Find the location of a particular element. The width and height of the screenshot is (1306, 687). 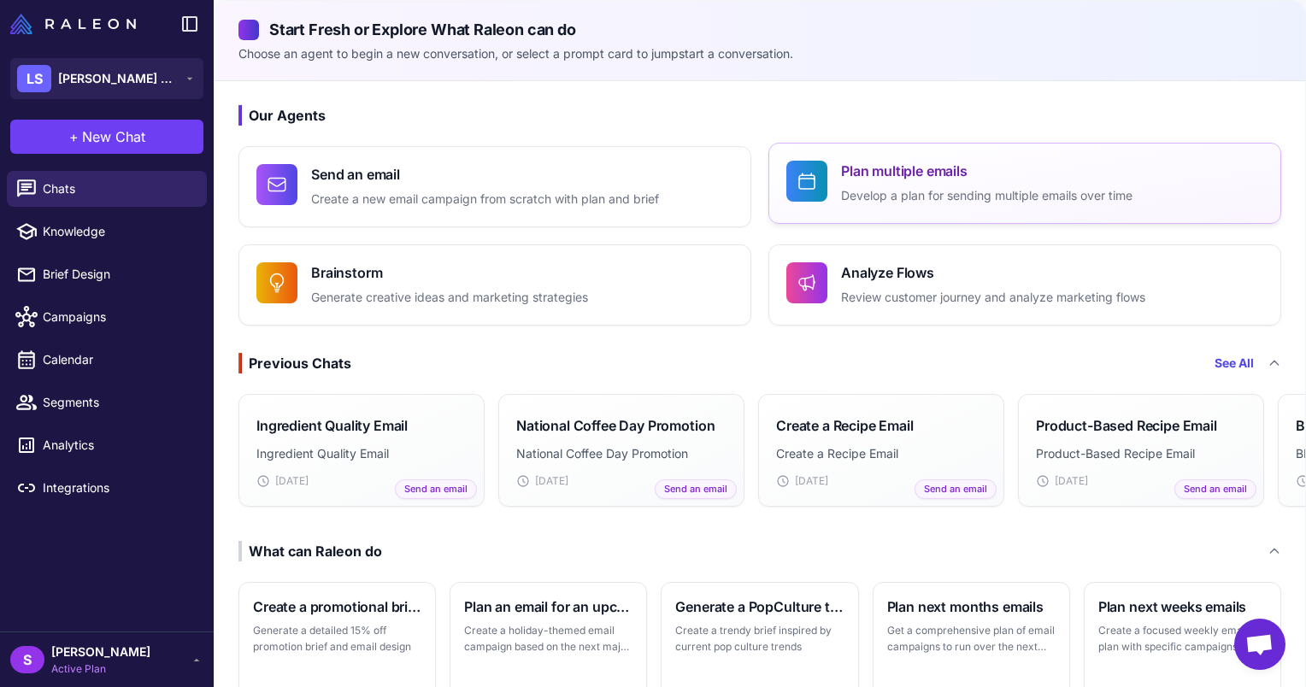

span: Chats is located at coordinates (118, 189).